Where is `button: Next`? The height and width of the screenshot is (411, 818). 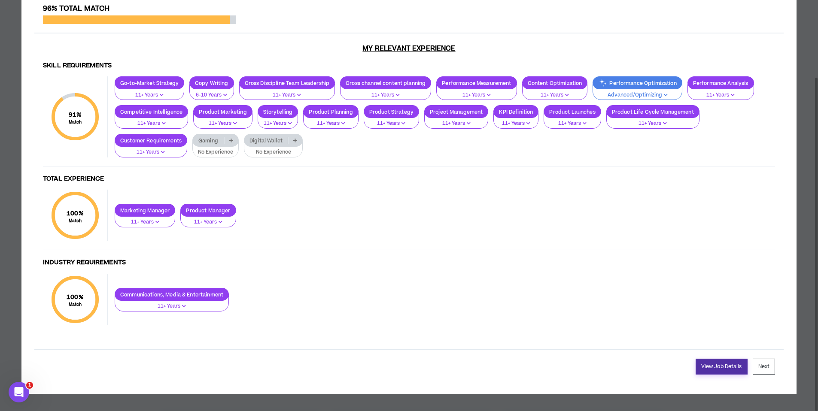
button: Next is located at coordinates (764, 367).